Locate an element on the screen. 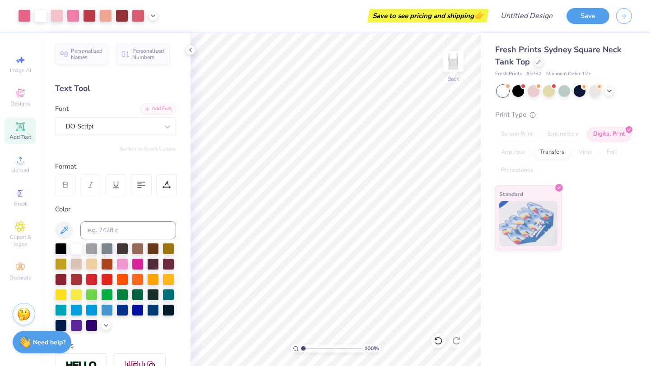 Image resolution: width=650 pixels, height=366 pixels. span: Personalized Numbers is located at coordinates (148, 54).